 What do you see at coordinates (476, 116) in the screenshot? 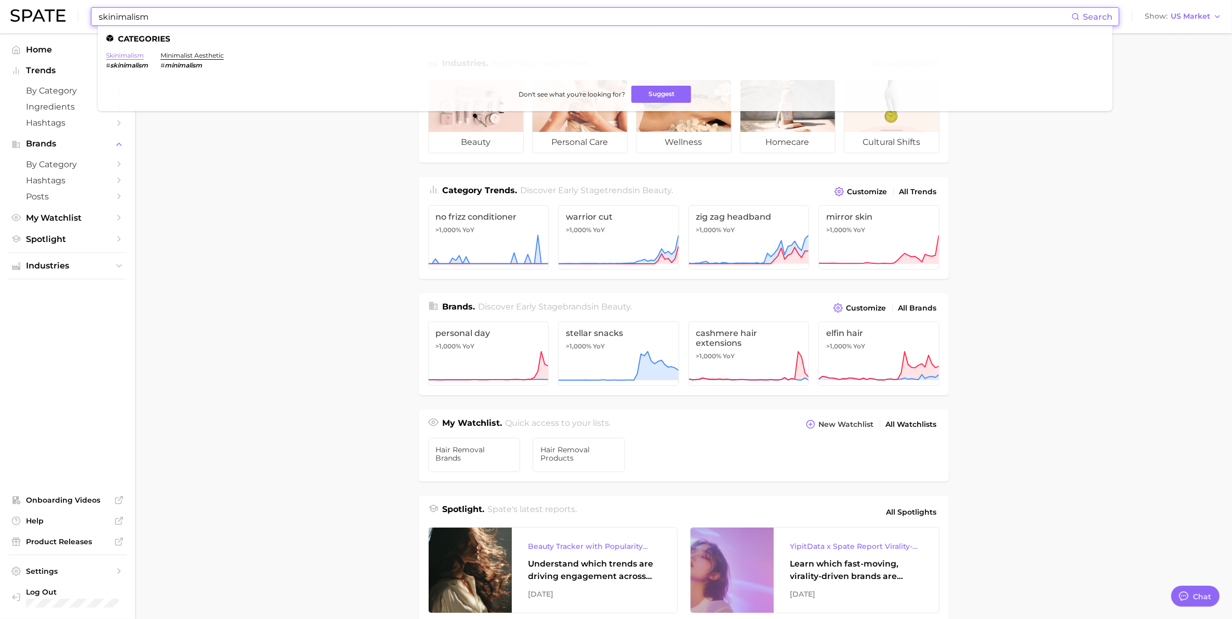
I see `a: beauty` at bounding box center [476, 116].